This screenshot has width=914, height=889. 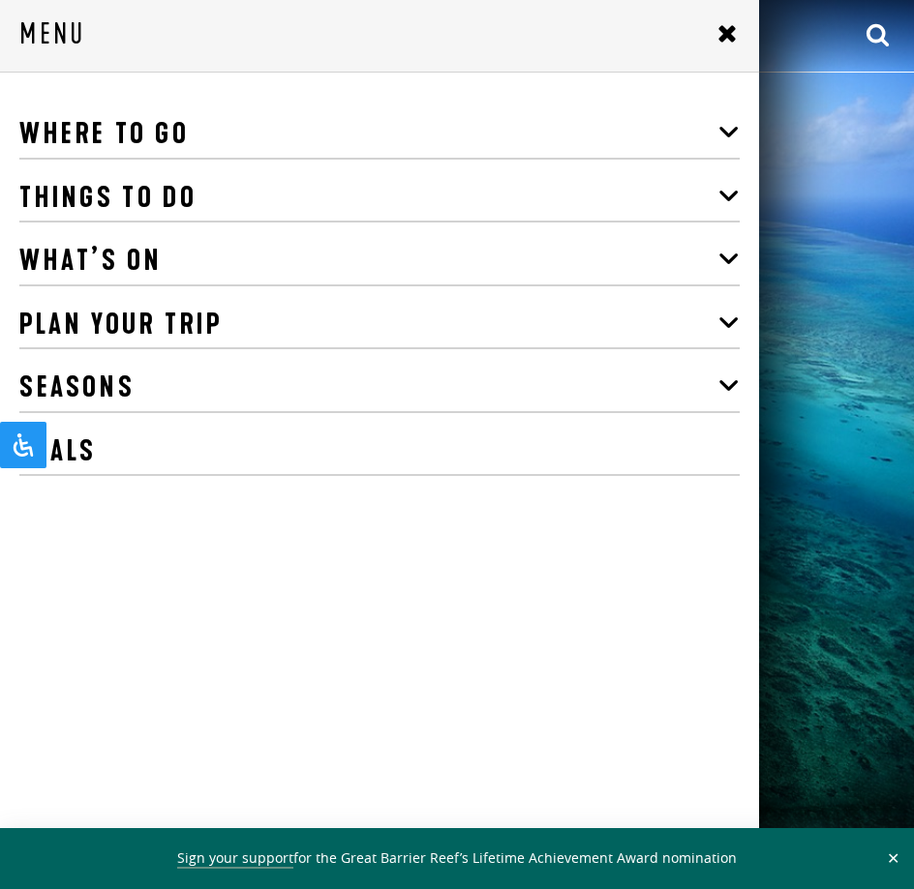 What do you see at coordinates (379, 325) in the screenshot?
I see `a: Plan Your Trip` at bounding box center [379, 325].